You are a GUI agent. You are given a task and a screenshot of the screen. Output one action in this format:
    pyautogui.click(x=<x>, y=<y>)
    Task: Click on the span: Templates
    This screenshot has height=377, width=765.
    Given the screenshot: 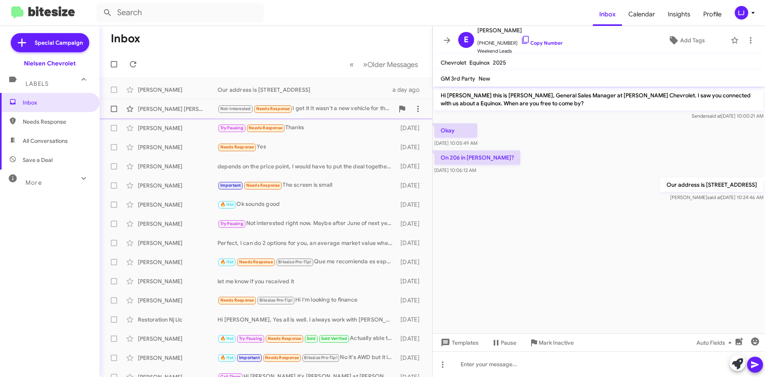 What is the action you would take?
    pyautogui.click(x=459, y=342)
    